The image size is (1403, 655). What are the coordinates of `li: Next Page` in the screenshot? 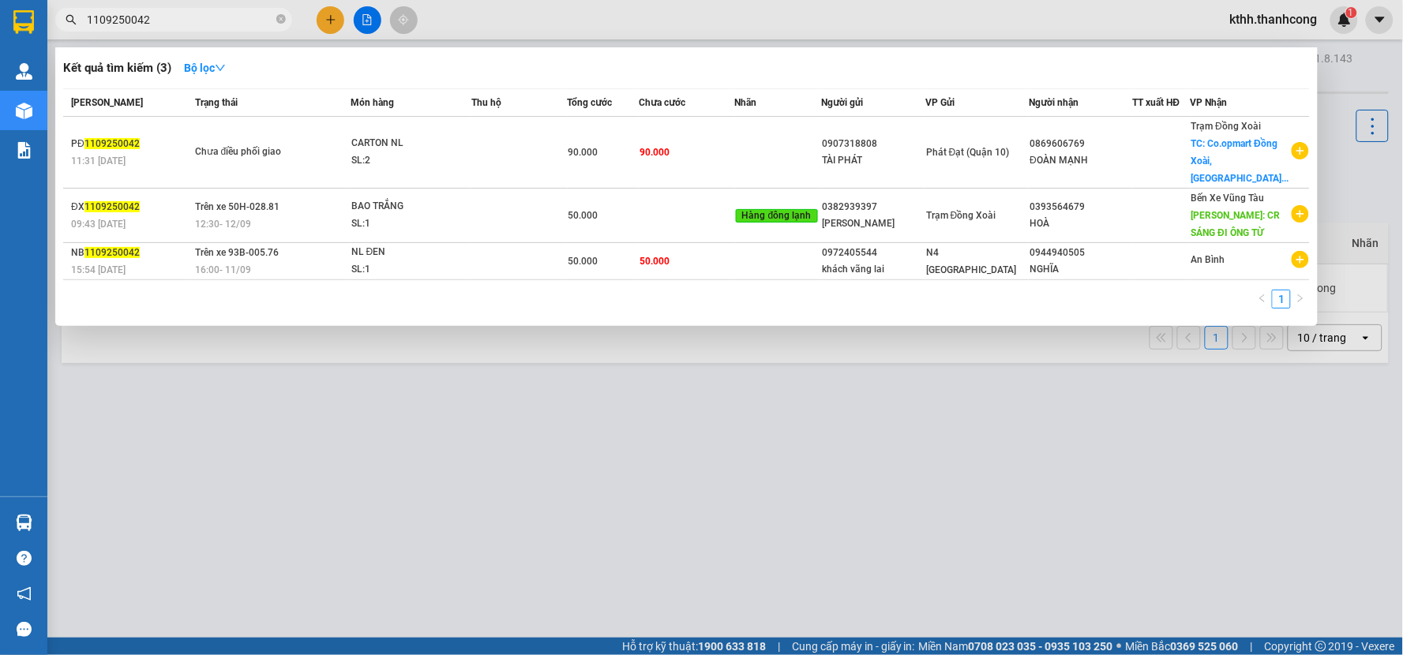 It's located at (1300, 299).